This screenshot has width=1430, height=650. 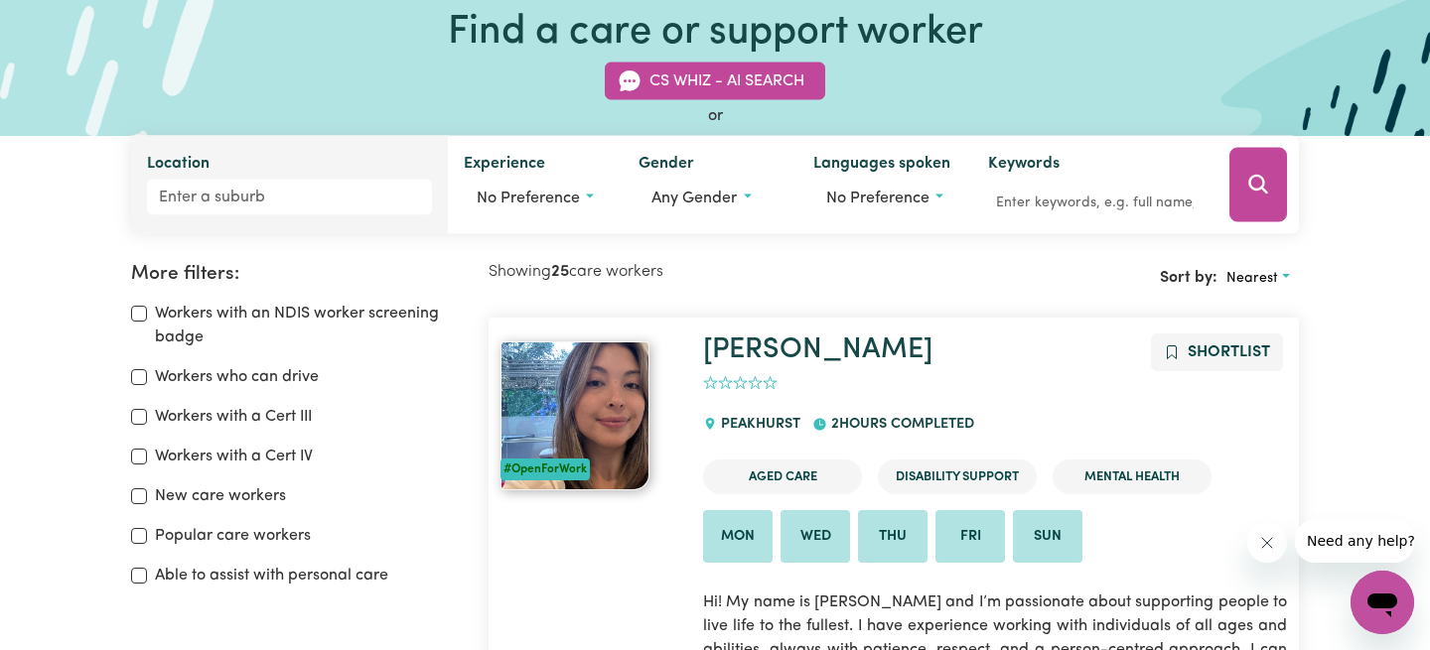 I want to click on li: Mental Health, so click(x=1132, y=477).